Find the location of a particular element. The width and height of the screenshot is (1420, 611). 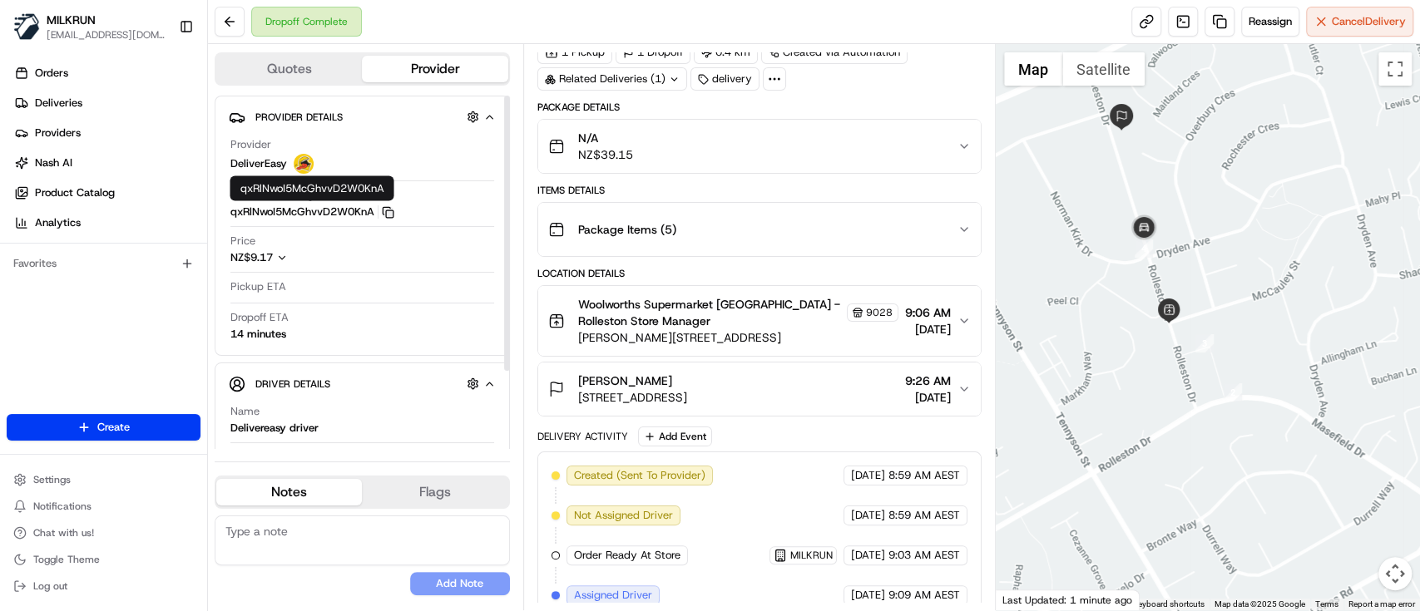

button: Package Items (5) is located at coordinates (759, 230).